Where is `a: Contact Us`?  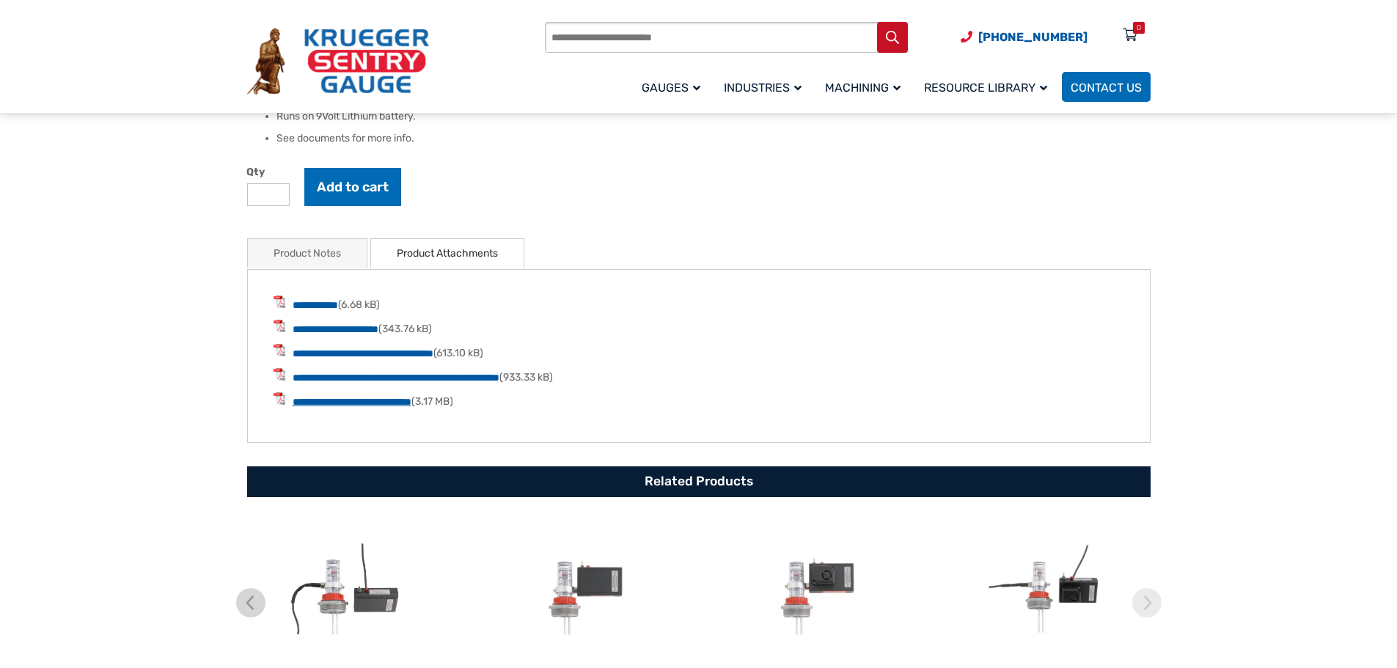
a: Contact Us is located at coordinates (1106, 87).